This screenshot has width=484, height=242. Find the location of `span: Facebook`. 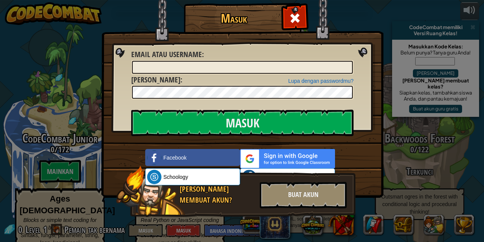

span: Facebook is located at coordinates (175, 158).